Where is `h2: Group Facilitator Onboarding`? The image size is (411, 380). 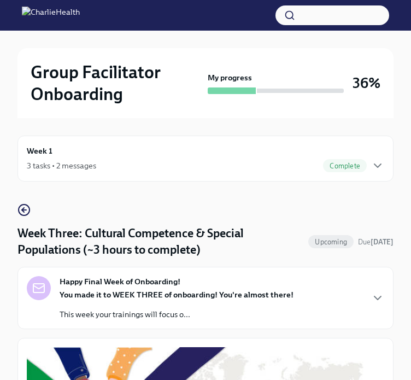
h2: Group Facilitator Onboarding is located at coordinates (117, 83).